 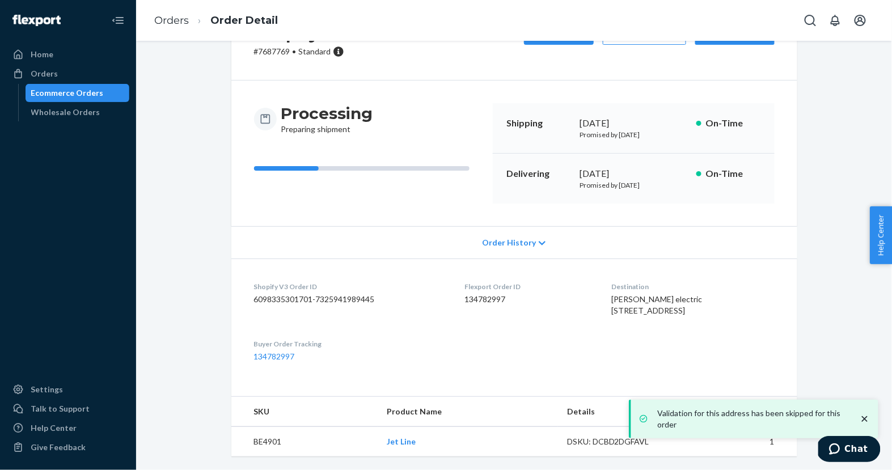 I want to click on p: Validation for this address has been skipped for this order, so click(x=753, y=419).